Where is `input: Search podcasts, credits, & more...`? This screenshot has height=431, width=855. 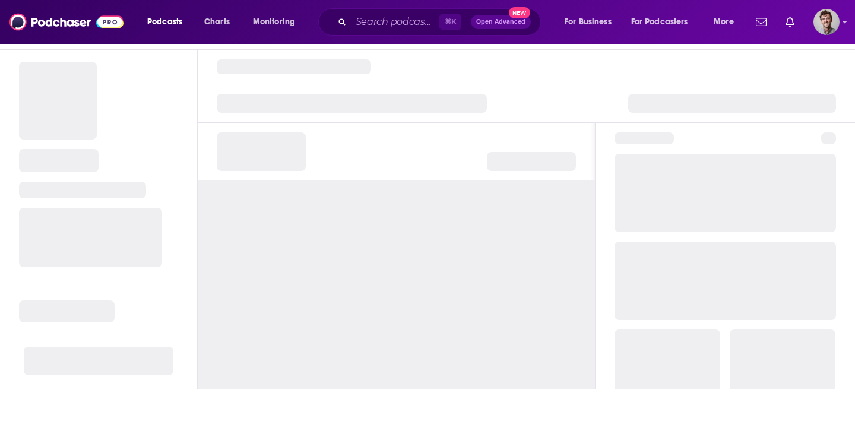 input: Search podcasts, credits, & more... is located at coordinates (395, 22).